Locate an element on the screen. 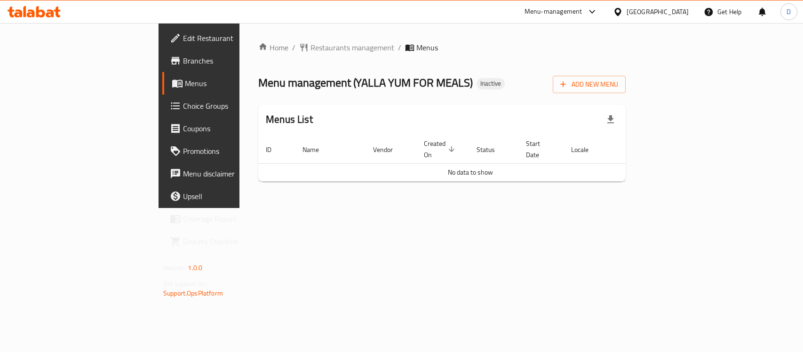 The height and width of the screenshot is (352, 803). span: Edit Restaurant is located at coordinates (234, 38).